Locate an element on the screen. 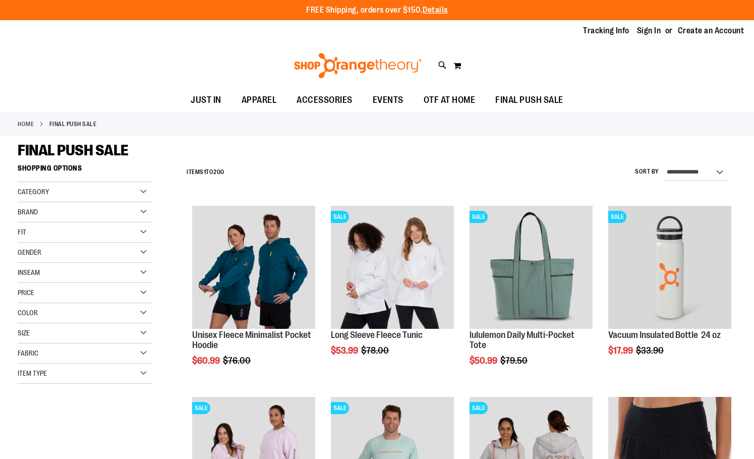 The height and width of the screenshot is (459, 754). img: Shop Orangetheory is located at coordinates (357, 66).